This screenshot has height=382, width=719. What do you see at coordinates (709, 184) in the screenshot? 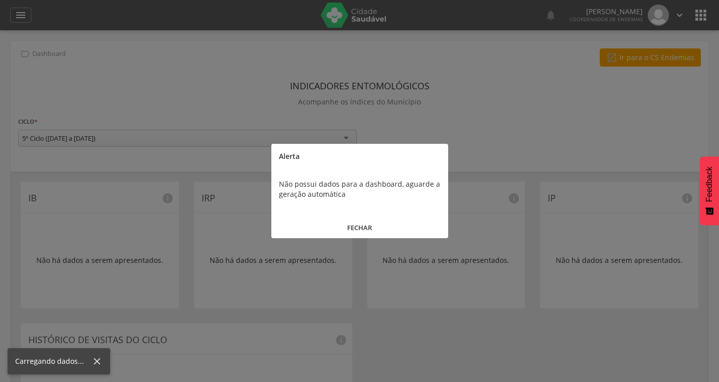
I see `span: Feedback` at bounding box center [709, 184].